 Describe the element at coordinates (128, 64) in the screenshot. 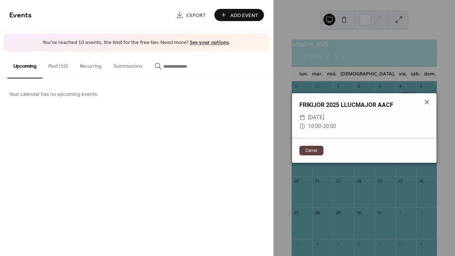

I see `button: Submissions` at that location.